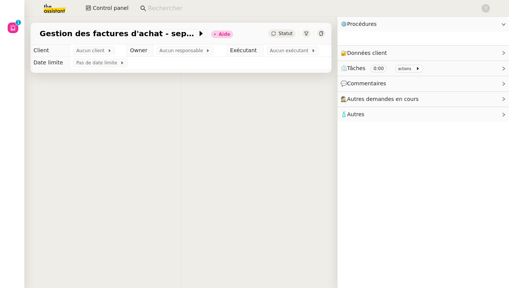  What do you see at coordinates (404, 69) in the screenshot?
I see `small: actions` at bounding box center [404, 69].